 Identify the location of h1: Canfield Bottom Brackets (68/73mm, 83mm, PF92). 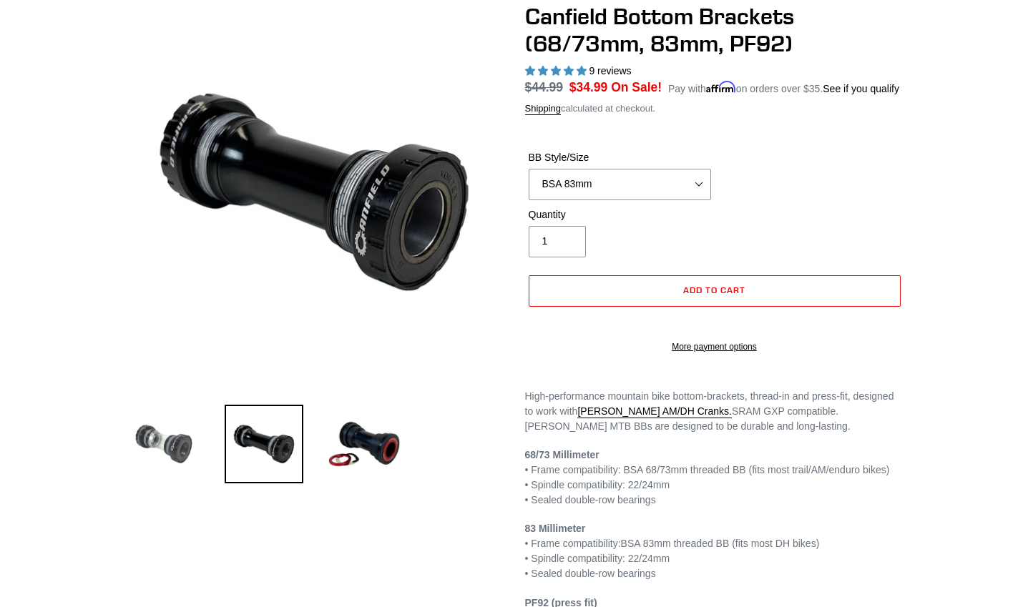
(715, 30).